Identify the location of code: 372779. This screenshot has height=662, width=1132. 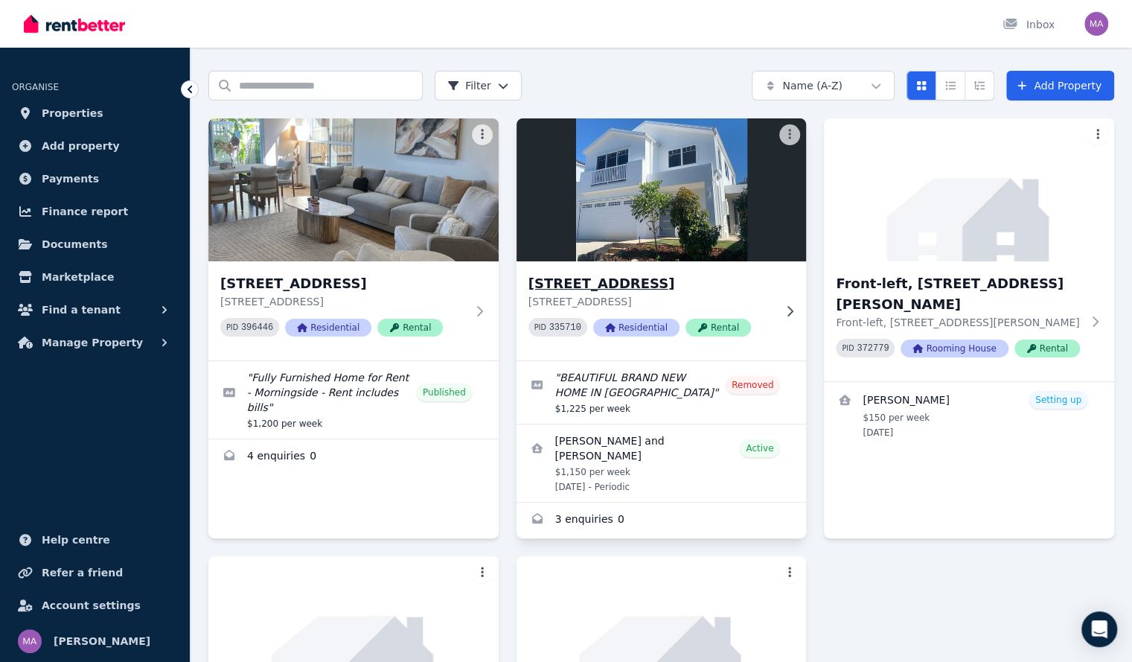
(872, 348).